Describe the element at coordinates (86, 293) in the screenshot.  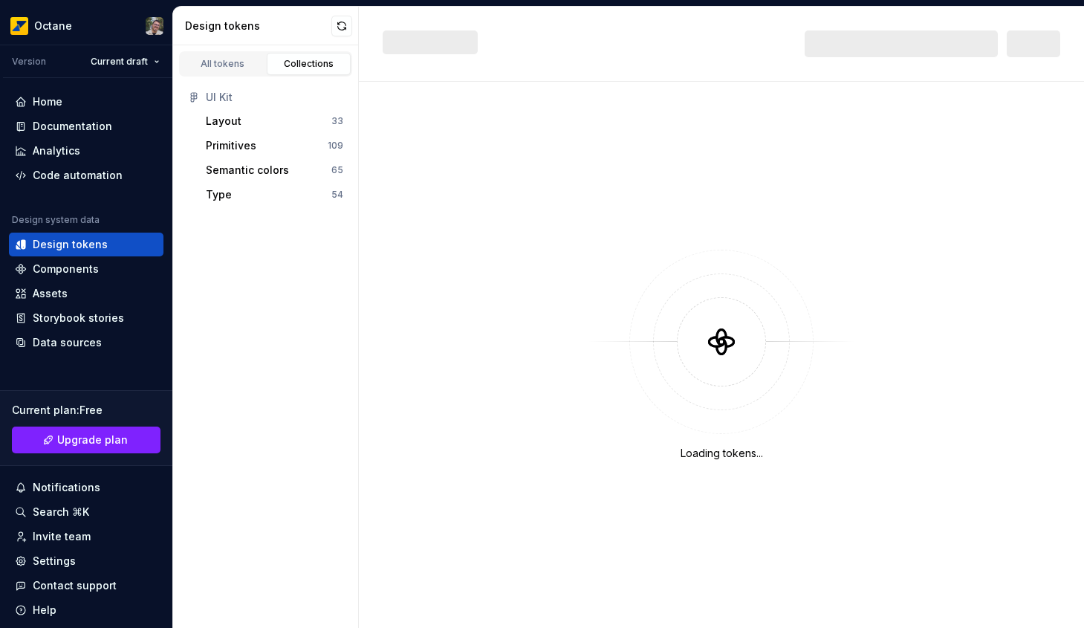
I see `a: Assets` at that location.